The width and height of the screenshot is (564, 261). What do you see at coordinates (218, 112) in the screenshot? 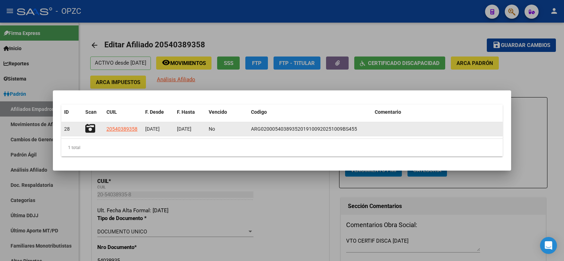
I see `span: Vencido` at bounding box center [218, 112].